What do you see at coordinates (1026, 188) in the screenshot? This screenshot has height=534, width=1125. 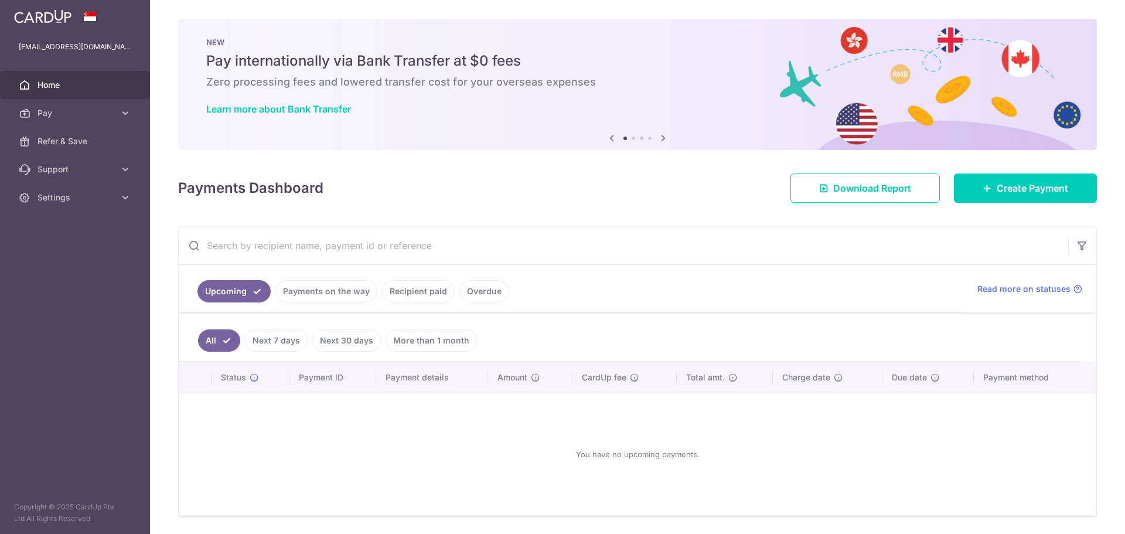 I see `a: Create Payment` at bounding box center [1026, 188].